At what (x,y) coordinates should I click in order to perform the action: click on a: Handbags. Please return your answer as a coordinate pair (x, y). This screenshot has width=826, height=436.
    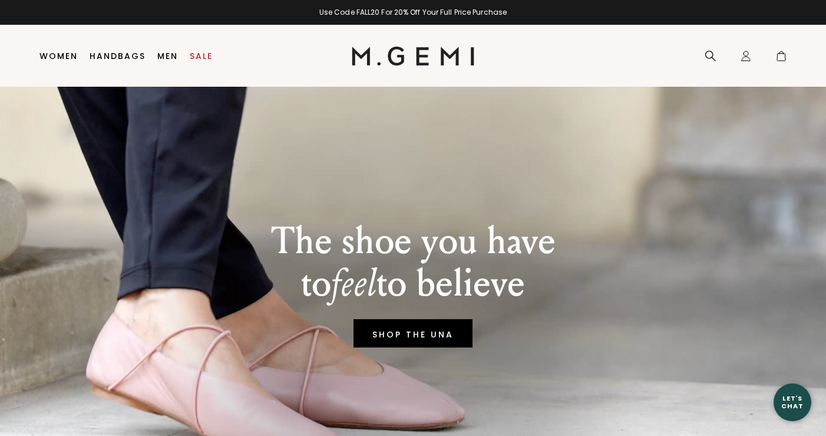
    Looking at the image, I should click on (117, 56).